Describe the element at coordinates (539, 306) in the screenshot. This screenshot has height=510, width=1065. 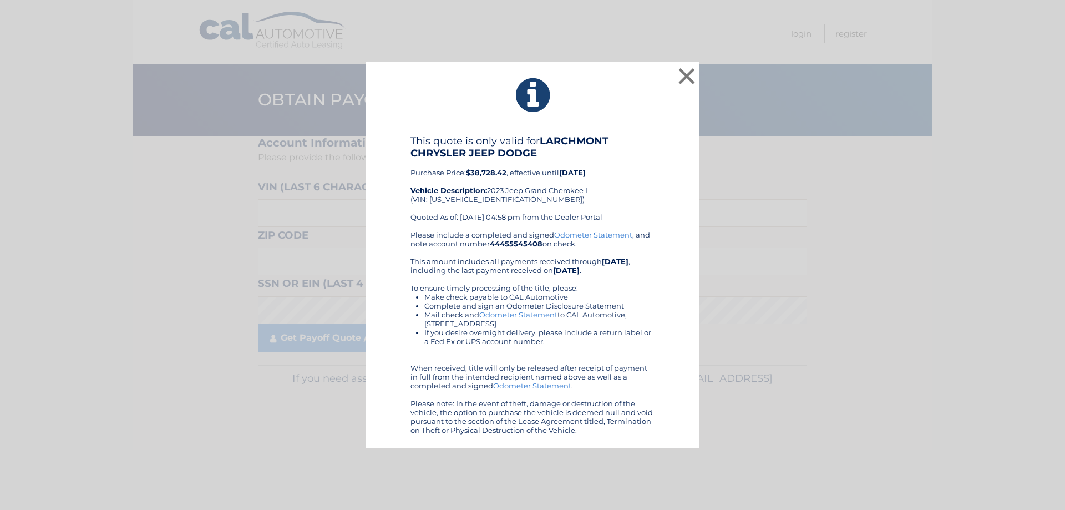
I see `li: Complete and sign an Odometer Disclosure Statement` at that location.